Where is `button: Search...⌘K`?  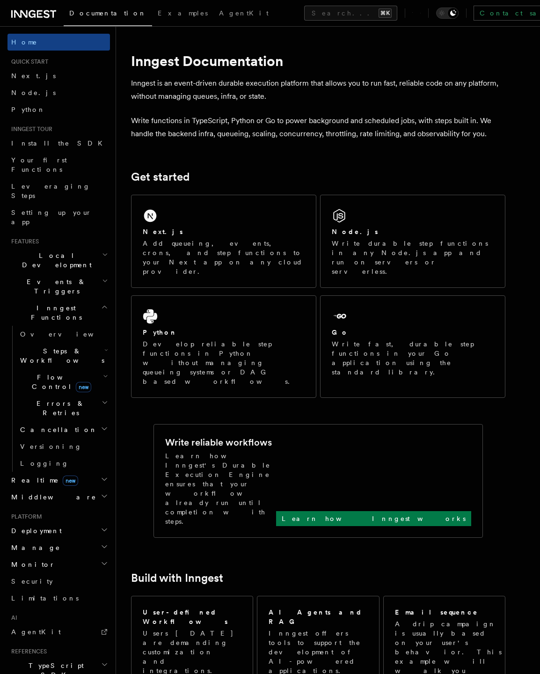 button: Search...⌘K is located at coordinates (351, 13).